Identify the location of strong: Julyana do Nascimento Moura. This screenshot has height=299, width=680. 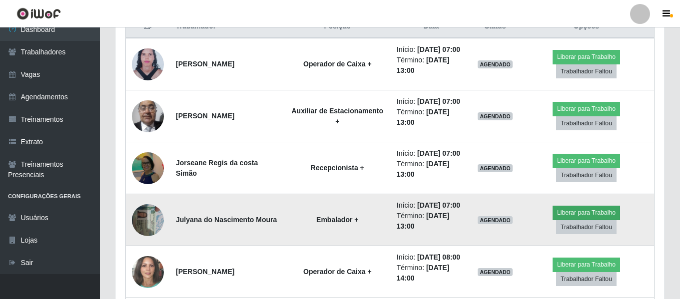
(226, 220).